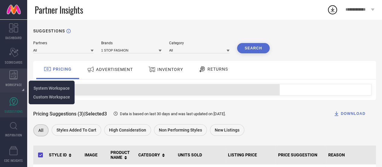 This screenshot has width=382, height=167. I want to click on span: ADVERTISEMENT, so click(115, 69).